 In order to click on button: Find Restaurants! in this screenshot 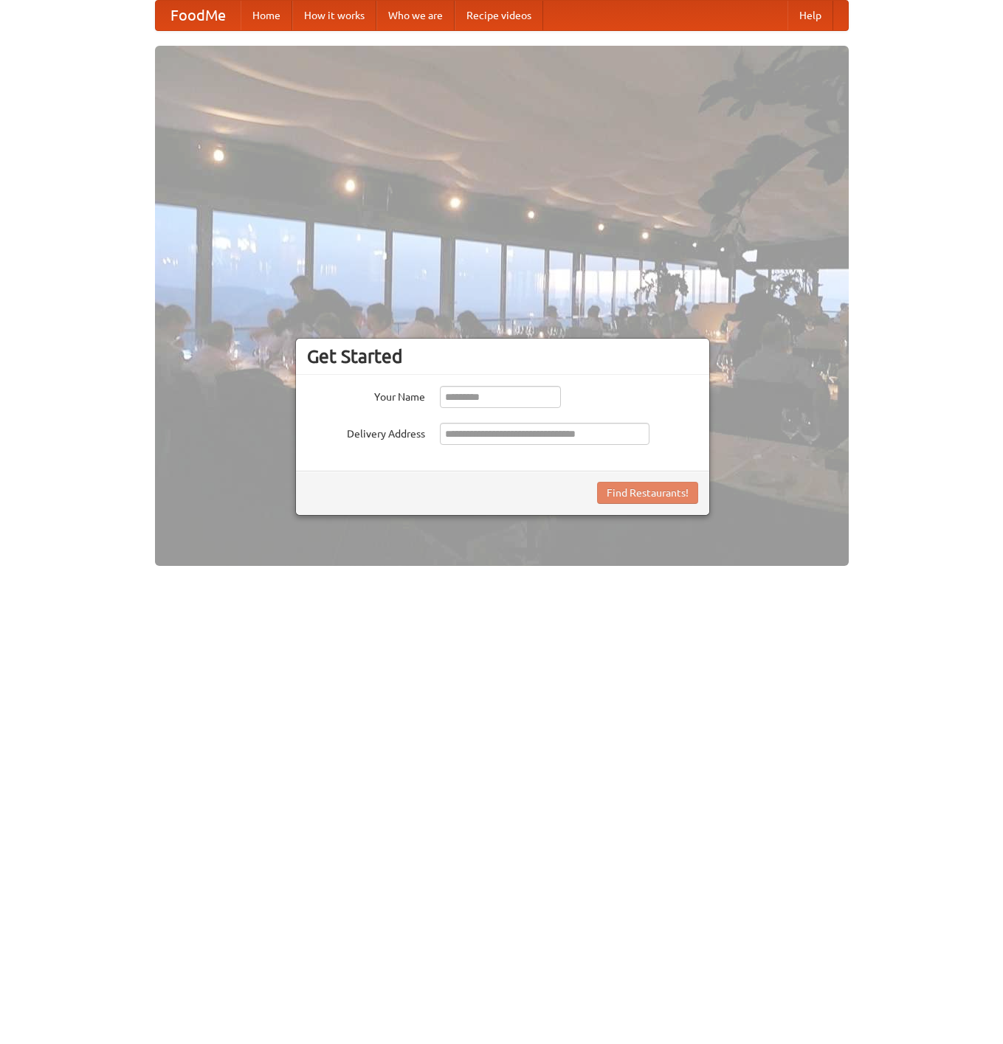, I will do `click(647, 493)`.